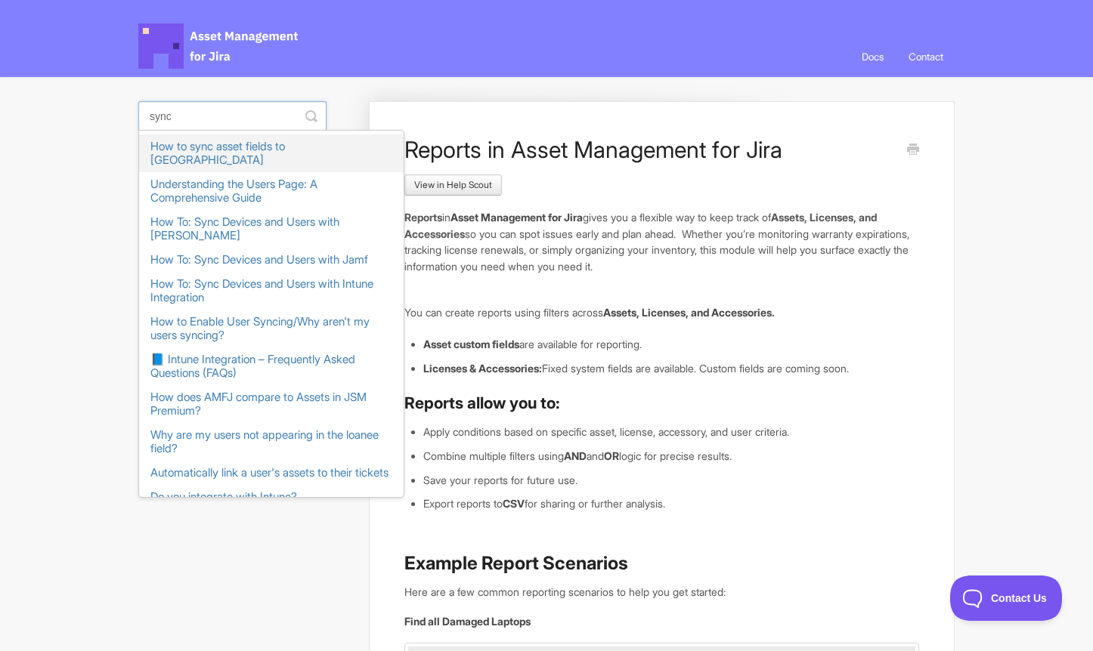 The image size is (1093, 651). I want to click on li: Combine multiple filters using and logic for precise results., so click(671, 456).